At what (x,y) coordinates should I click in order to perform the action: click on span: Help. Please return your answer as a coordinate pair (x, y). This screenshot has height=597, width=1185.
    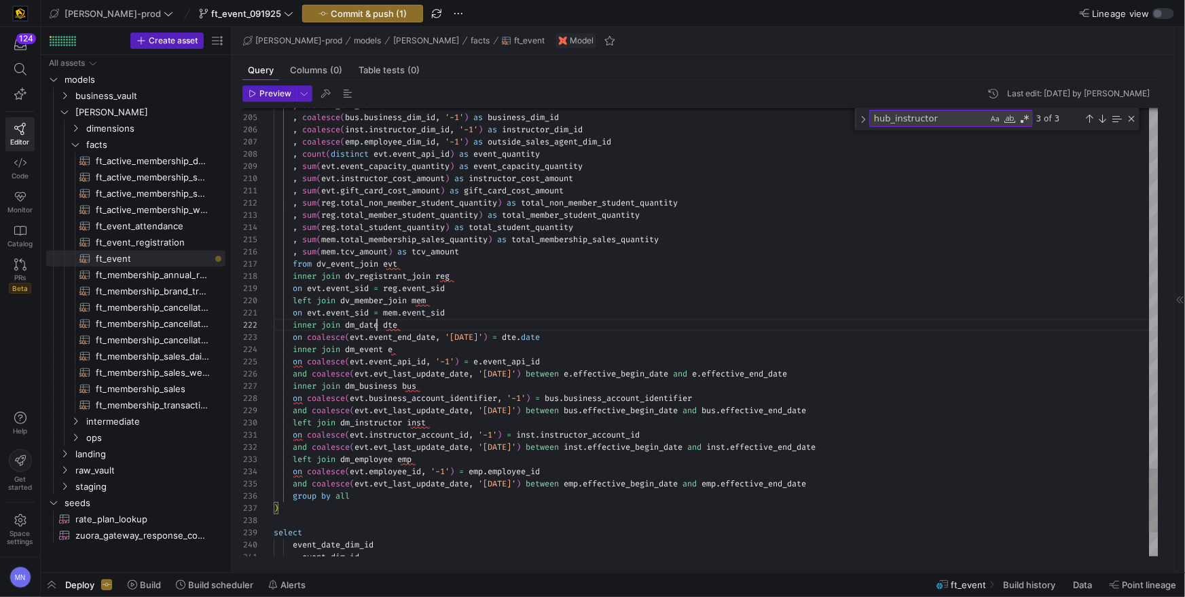
    Looking at the image, I should click on (20, 431).